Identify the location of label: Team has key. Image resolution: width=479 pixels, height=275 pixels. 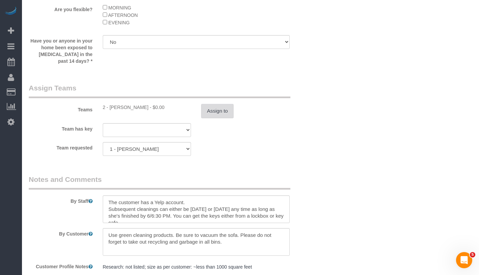
(60, 128).